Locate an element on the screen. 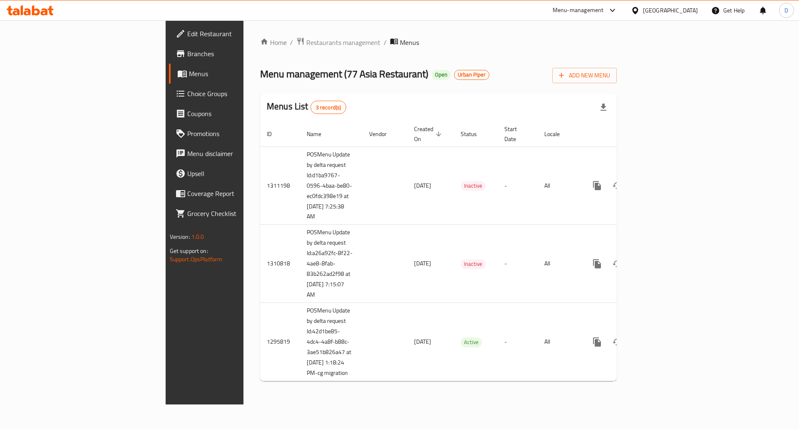 This screenshot has height=429, width=799. span: Menu disclaimer is located at coordinates (240, 153).